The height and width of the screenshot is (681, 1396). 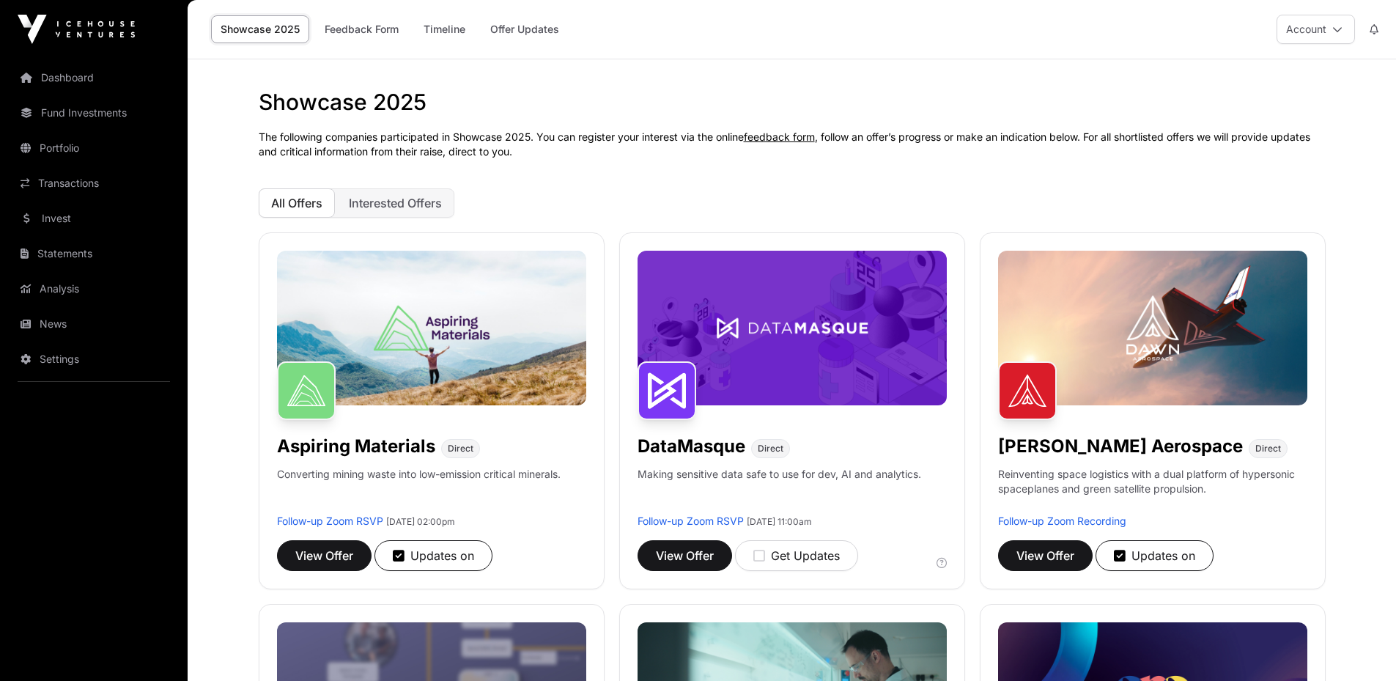 What do you see at coordinates (779, 490) in the screenshot?
I see `p: Making sensitive data safe to use for dev, AI and analytics.` at bounding box center [779, 490].